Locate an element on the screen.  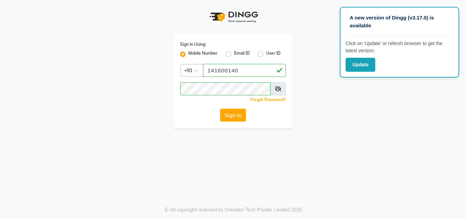
img: logo1.svg is located at coordinates (233, 17).